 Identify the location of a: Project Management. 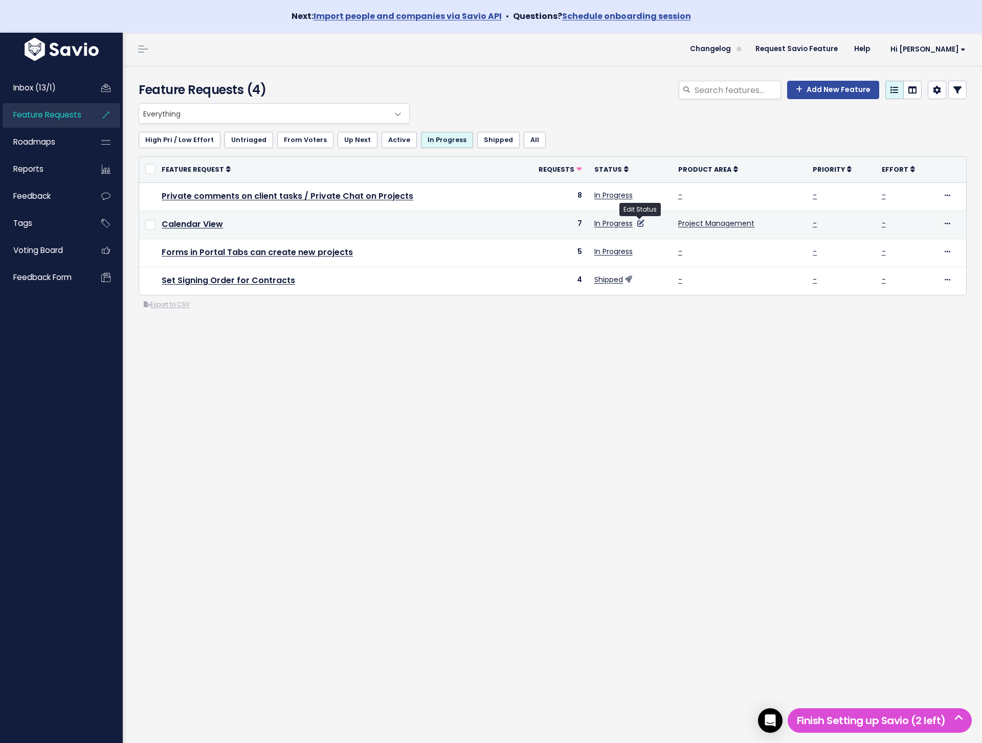
(716, 223).